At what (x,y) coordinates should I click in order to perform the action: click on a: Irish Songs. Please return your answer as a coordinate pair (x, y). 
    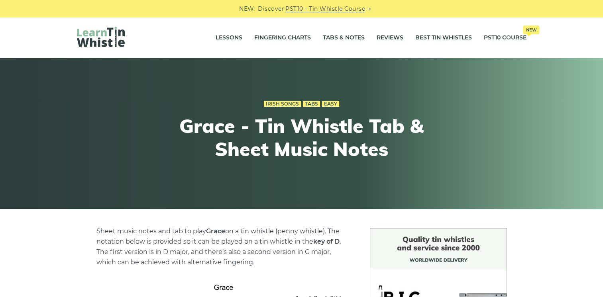
    Looking at the image, I should click on (282, 104).